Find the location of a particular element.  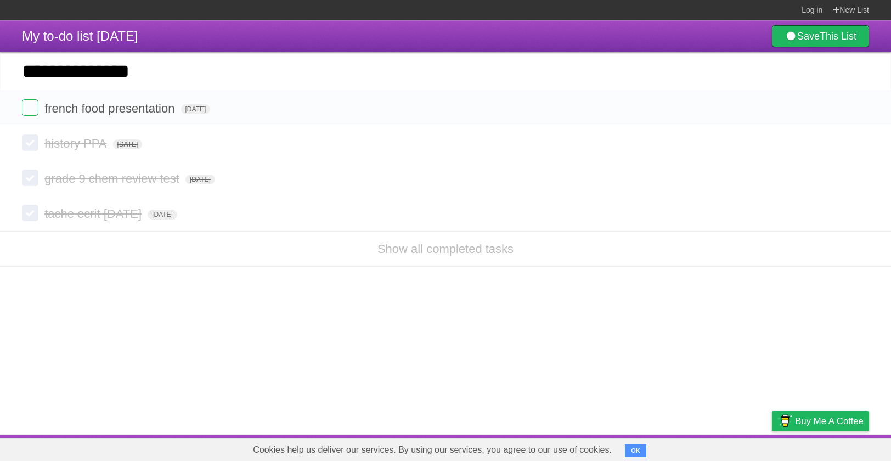

a: SaveThis List is located at coordinates (820, 36).